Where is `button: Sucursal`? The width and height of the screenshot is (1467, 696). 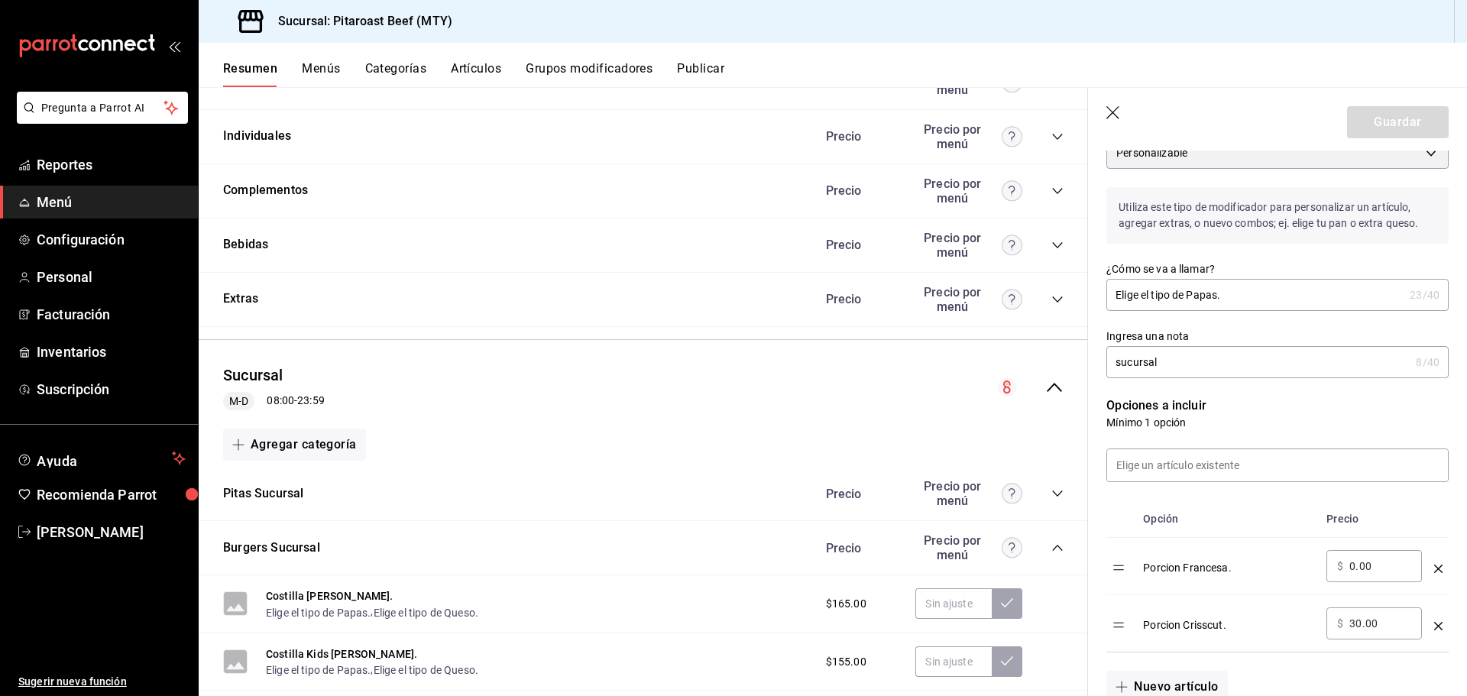
button: Sucursal is located at coordinates (253, 375).